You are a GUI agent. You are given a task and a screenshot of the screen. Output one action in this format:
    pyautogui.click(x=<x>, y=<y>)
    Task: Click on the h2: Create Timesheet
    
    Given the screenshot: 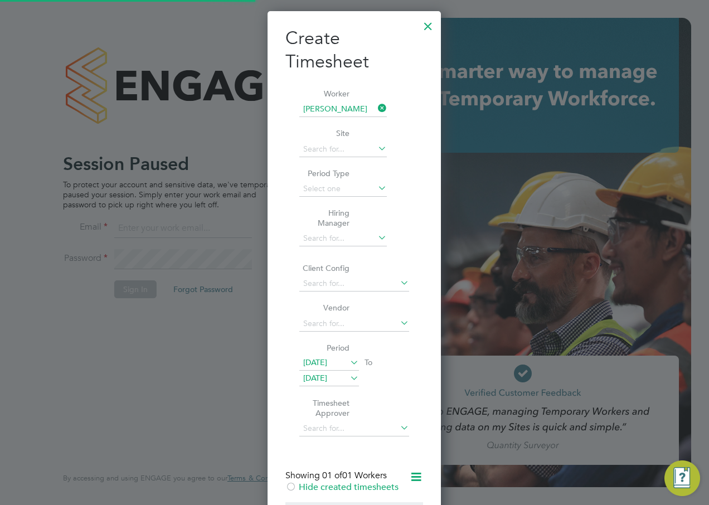 What is the action you would take?
    pyautogui.click(x=354, y=50)
    